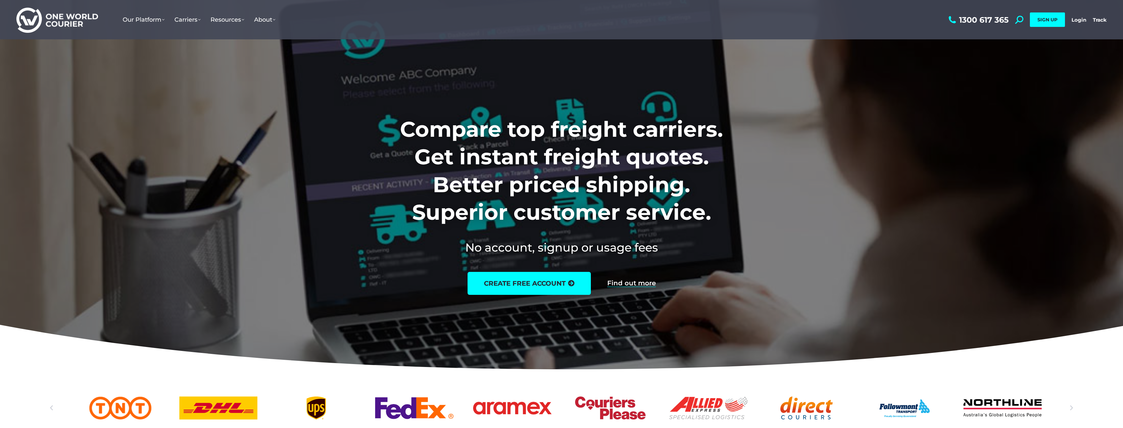  I want to click on div: Direct Couriers logo, so click(806, 408).